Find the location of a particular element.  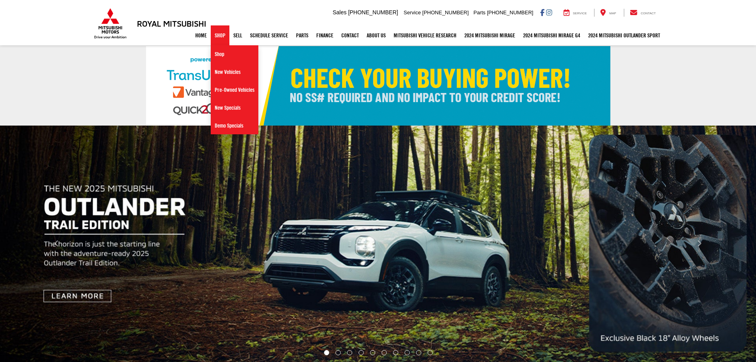

li: Go to slide number 2. is located at coordinates (338, 352).